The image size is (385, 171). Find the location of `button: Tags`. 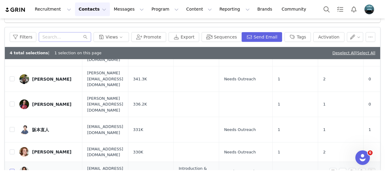

button: Tags is located at coordinates (297, 37).